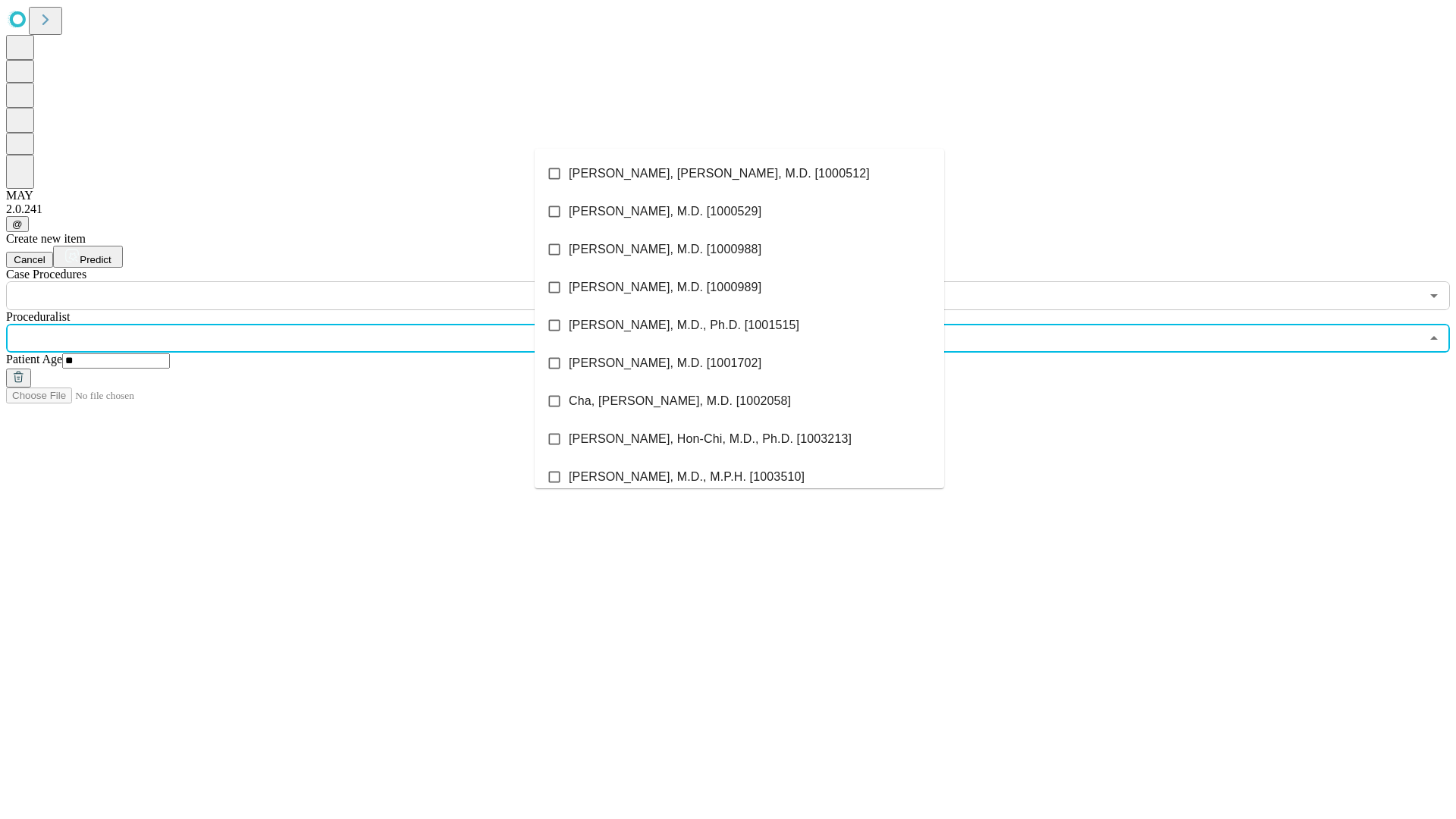 The width and height of the screenshot is (1456, 819). I want to click on span: Cancel, so click(29, 259).